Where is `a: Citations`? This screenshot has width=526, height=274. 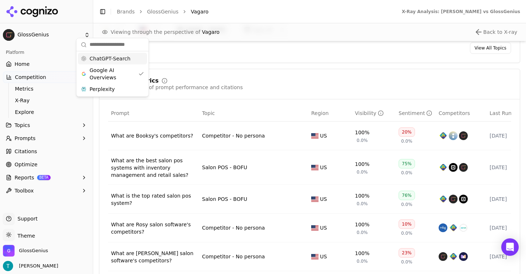
a: Citations is located at coordinates (46, 151).